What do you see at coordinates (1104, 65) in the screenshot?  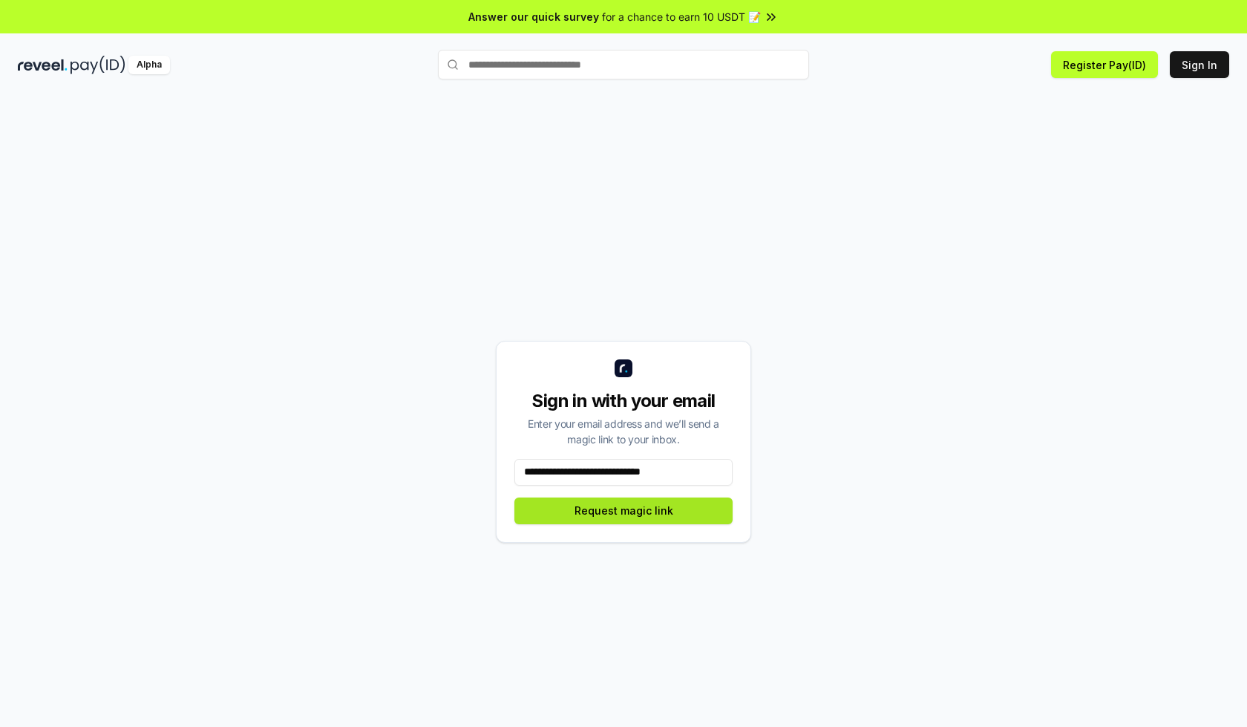 I see `button: Register Pay(ID)` at bounding box center [1104, 65].